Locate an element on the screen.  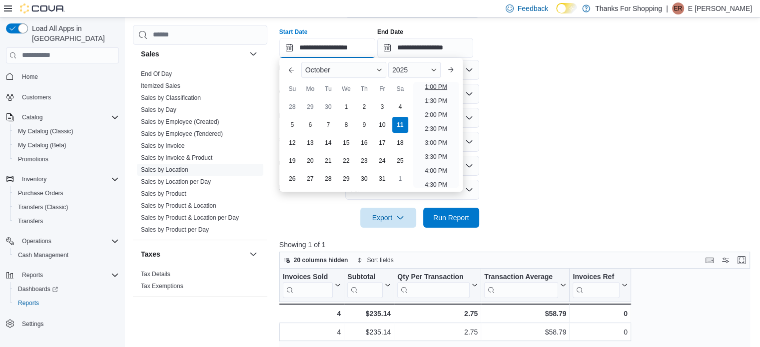
button: Home is located at coordinates (62, 76).